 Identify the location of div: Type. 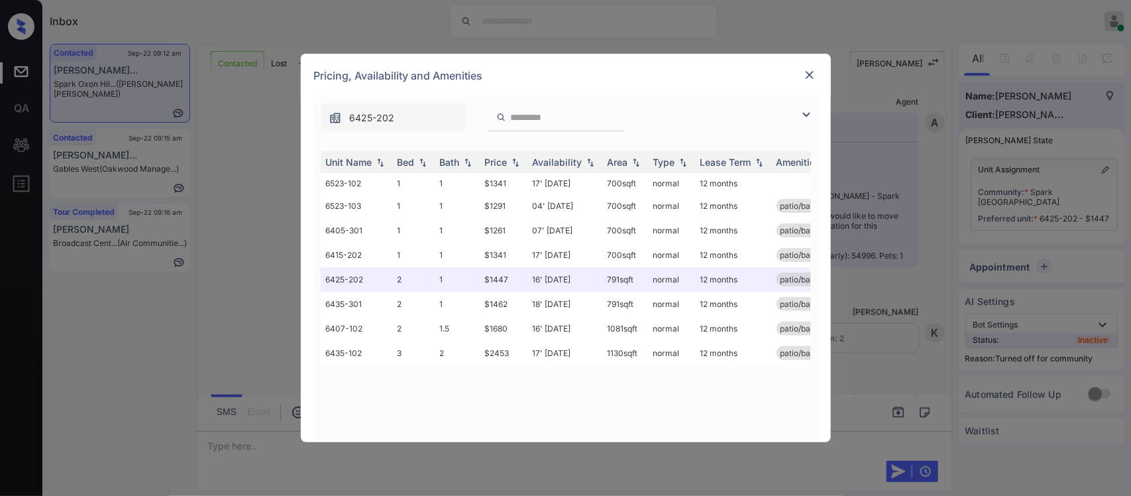
(664, 162).